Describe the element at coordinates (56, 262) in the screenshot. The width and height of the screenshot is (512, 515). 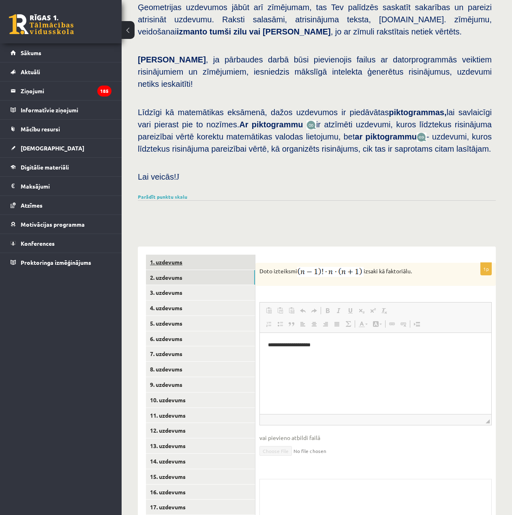
I see `span: Proktoringa izmēģinājums` at that location.